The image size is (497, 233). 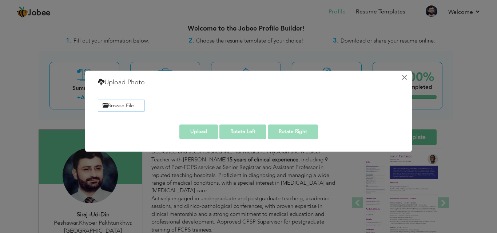 I want to click on button: Rotate Left, so click(x=243, y=132).